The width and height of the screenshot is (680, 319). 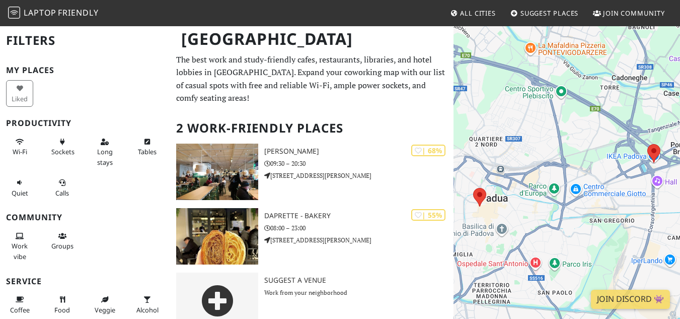 I want to click on h3: My Places, so click(x=85, y=70).